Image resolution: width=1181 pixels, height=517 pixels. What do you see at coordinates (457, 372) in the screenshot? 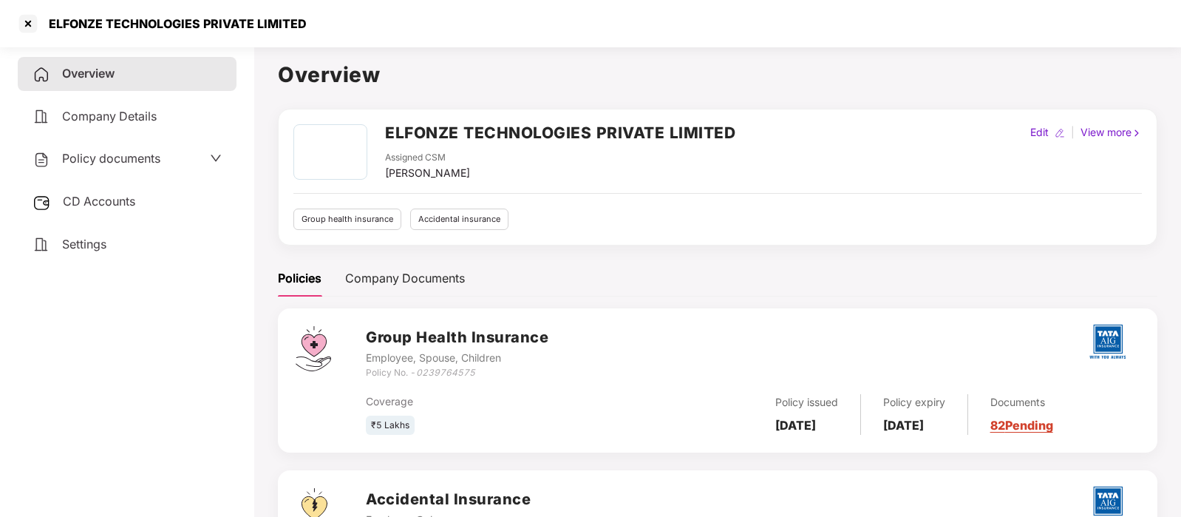
I see `div: Policy No. -` at bounding box center [457, 372].